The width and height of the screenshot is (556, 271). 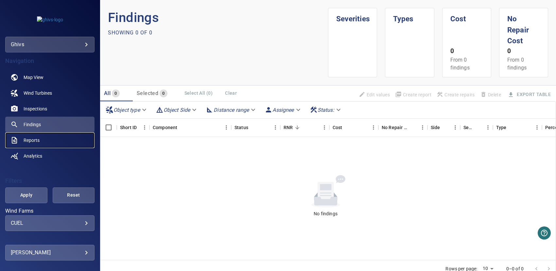 What do you see at coordinates (283, 110) in the screenshot?
I see `div: Assignee` at bounding box center [283, 110].